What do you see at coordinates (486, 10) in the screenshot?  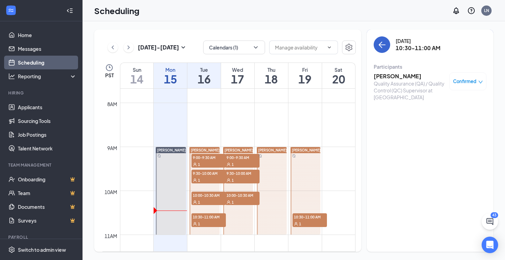 I see `div: LN` at bounding box center [486, 10].